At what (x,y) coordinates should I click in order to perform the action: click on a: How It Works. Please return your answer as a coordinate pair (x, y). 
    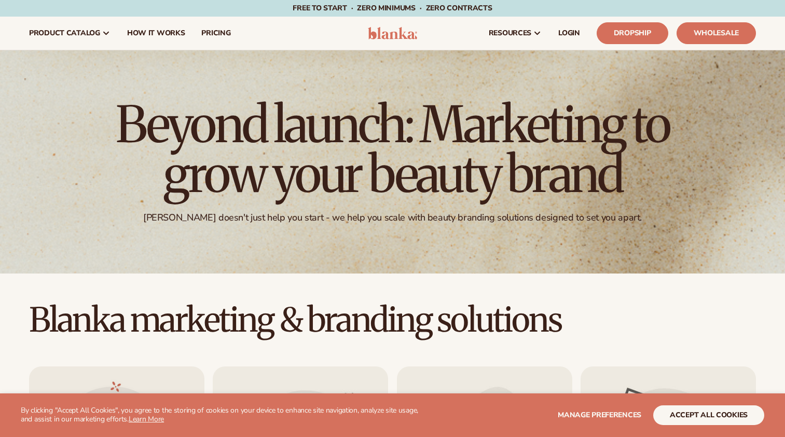
    Looking at the image, I should click on (156, 33).